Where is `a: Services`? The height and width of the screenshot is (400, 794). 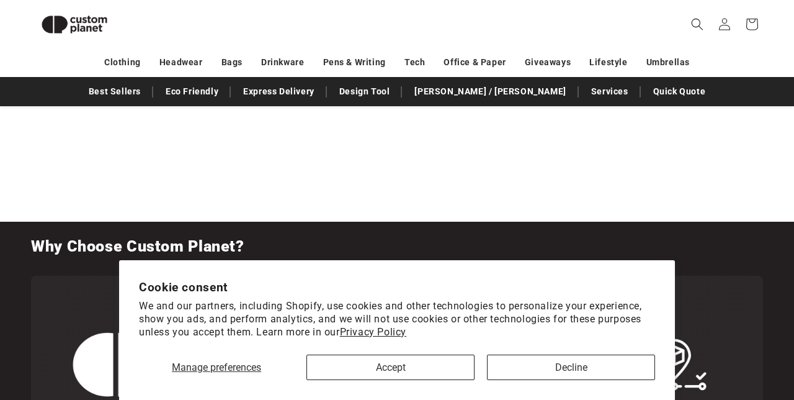 a: Services is located at coordinates (610, 91).